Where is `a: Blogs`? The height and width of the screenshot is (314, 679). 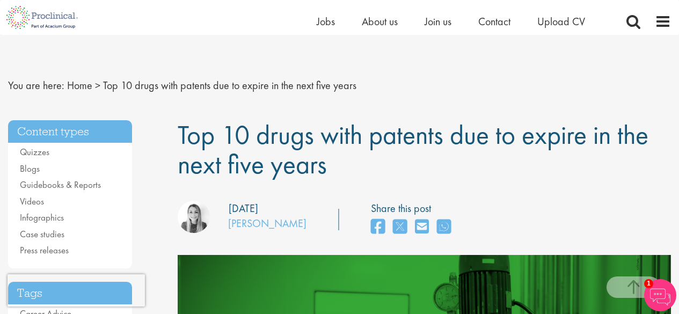 a: Blogs is located at coordinates (30, 169).